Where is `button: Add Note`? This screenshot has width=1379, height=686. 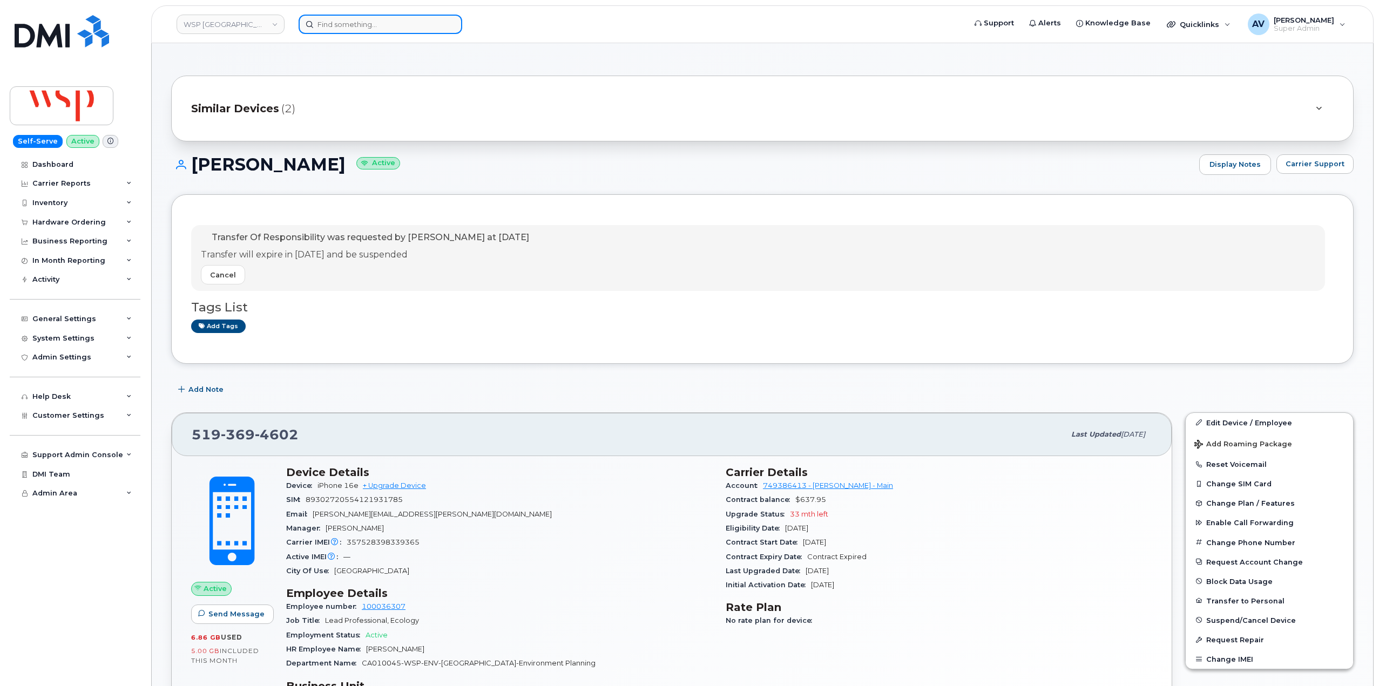 button: Add Note is located at coordinates (202, 390).